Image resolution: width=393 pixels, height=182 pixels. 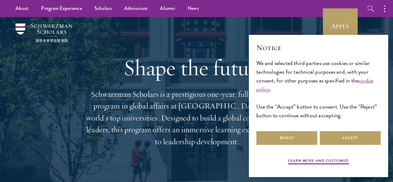 What do you see at coordinates (315, 84) in the screenshot?
I see `a: cookie policy` at bounding box center [315, 84].